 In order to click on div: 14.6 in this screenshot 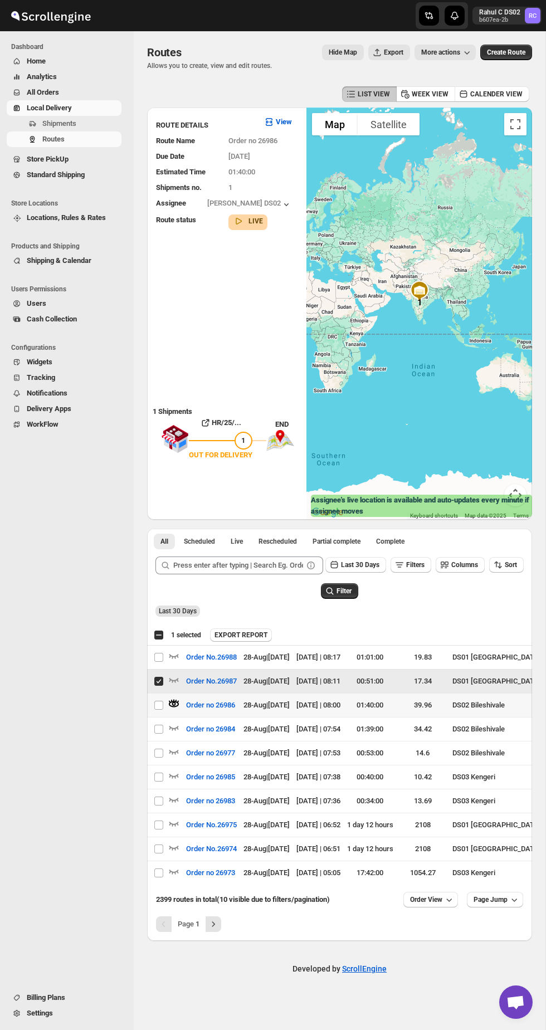, I will do `click(423, 753)`.